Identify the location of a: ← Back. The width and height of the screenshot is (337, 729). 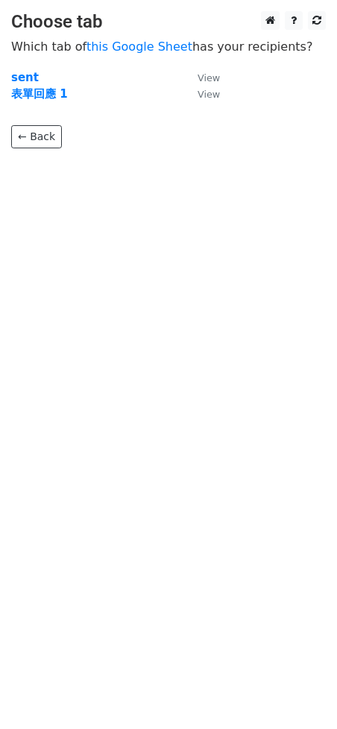
(37, 136).